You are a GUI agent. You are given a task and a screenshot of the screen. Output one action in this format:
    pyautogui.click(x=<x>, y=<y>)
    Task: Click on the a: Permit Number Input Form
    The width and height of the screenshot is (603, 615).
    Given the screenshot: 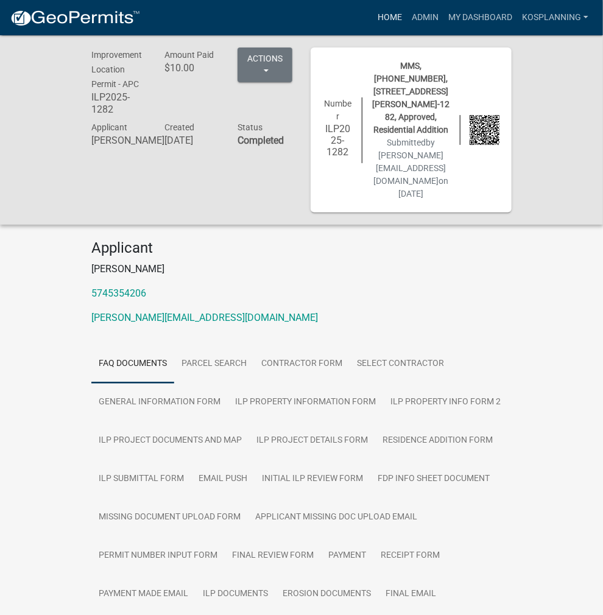 What is the action you would take?
    pyautogui.click(x=158, y=556)
    